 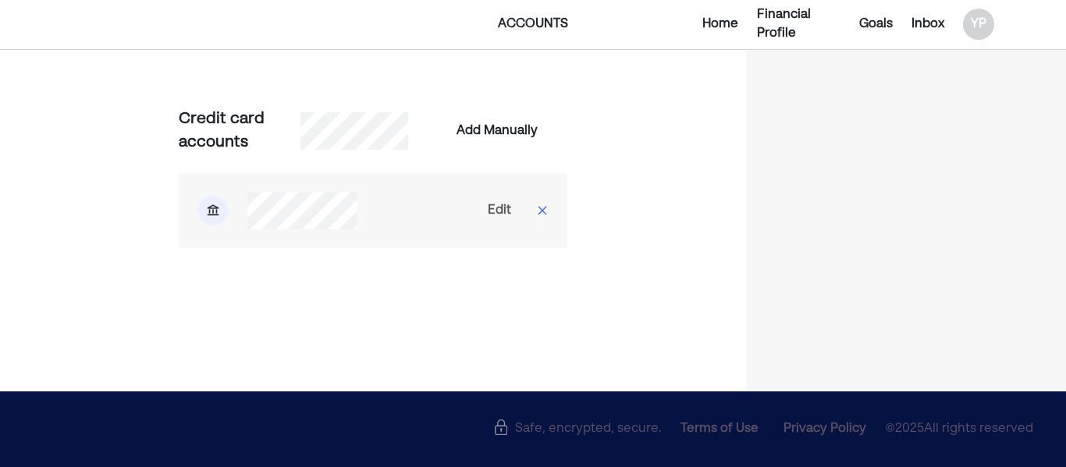 What do you see at coordinates (499, 211) in the screenshot?
I see `div: Edit` at bounding box center [499, 211].